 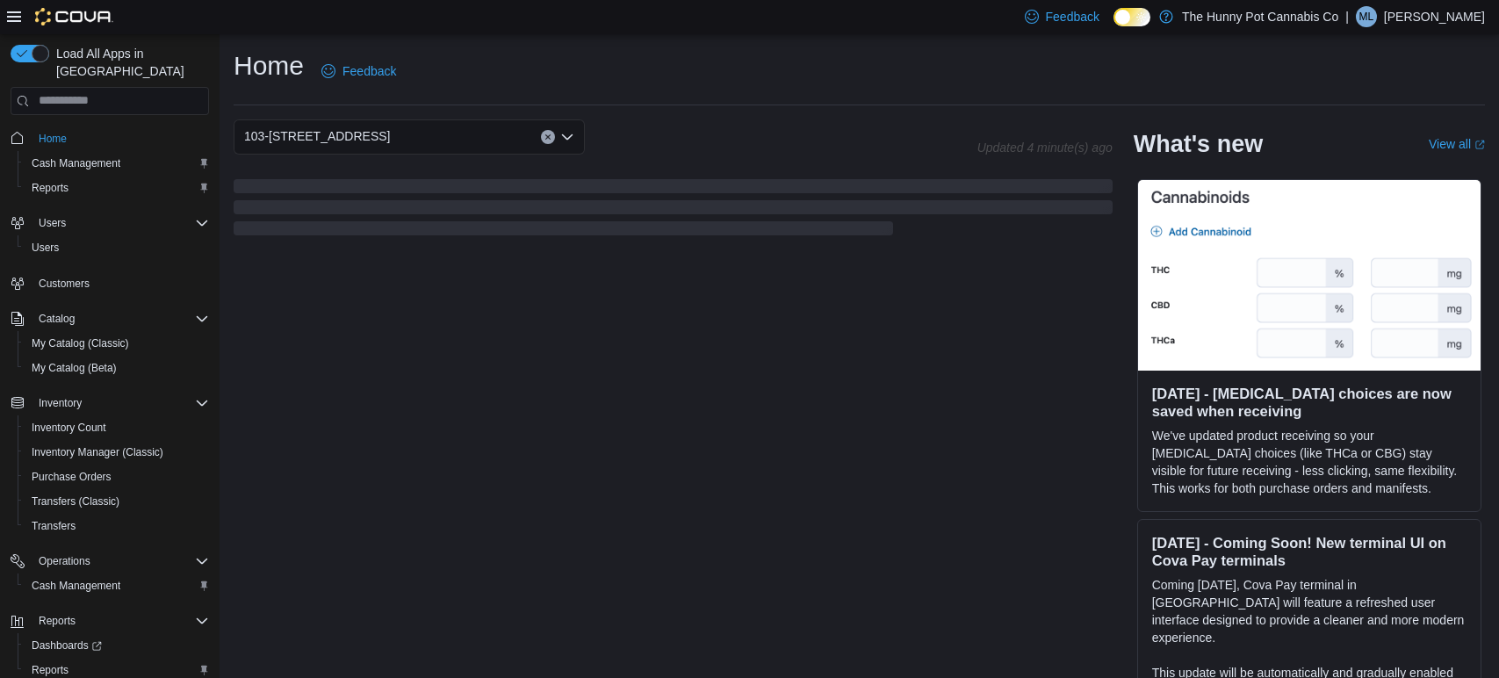 I want to click on h2: What's new, so click(x=1198, y=144).